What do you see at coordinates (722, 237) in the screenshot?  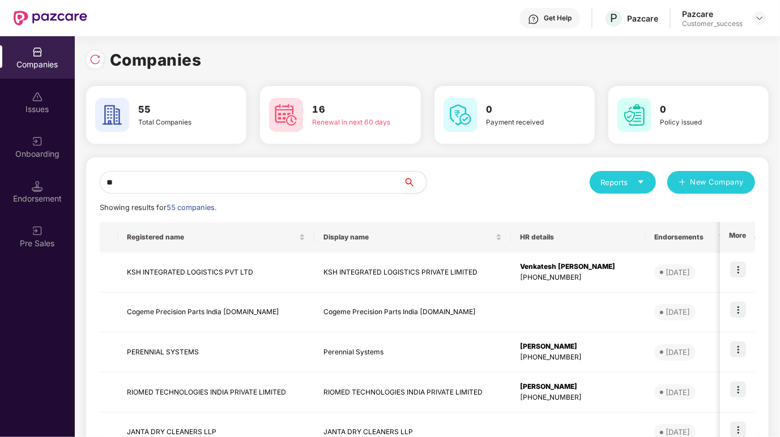 I see `span: filter` at bounding box center [722, 237].